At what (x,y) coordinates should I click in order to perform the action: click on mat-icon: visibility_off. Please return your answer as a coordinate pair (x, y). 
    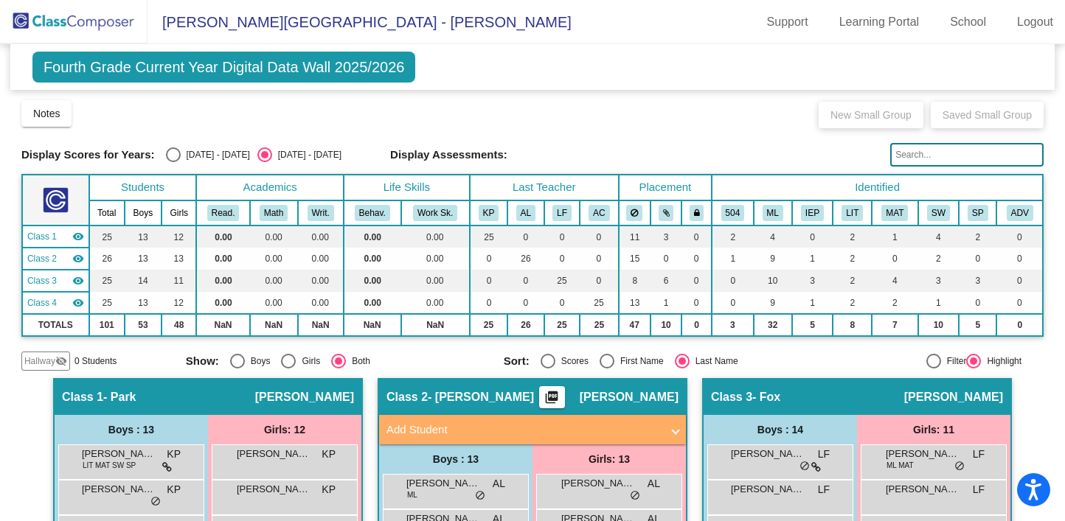
    Looking at the image, I should click on (61, 361).